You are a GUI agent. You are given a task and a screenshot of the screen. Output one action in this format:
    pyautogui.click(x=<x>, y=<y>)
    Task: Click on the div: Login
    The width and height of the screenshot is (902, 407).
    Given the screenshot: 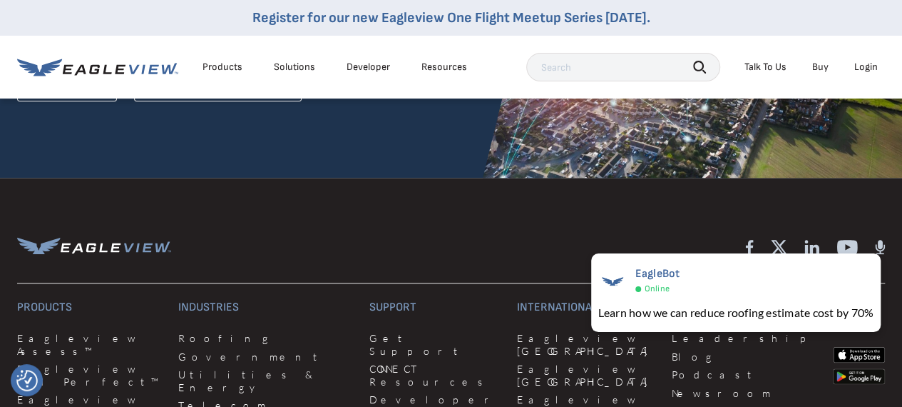 What is the action you would take?
    pyautogui.click(x=866, y=67)
    